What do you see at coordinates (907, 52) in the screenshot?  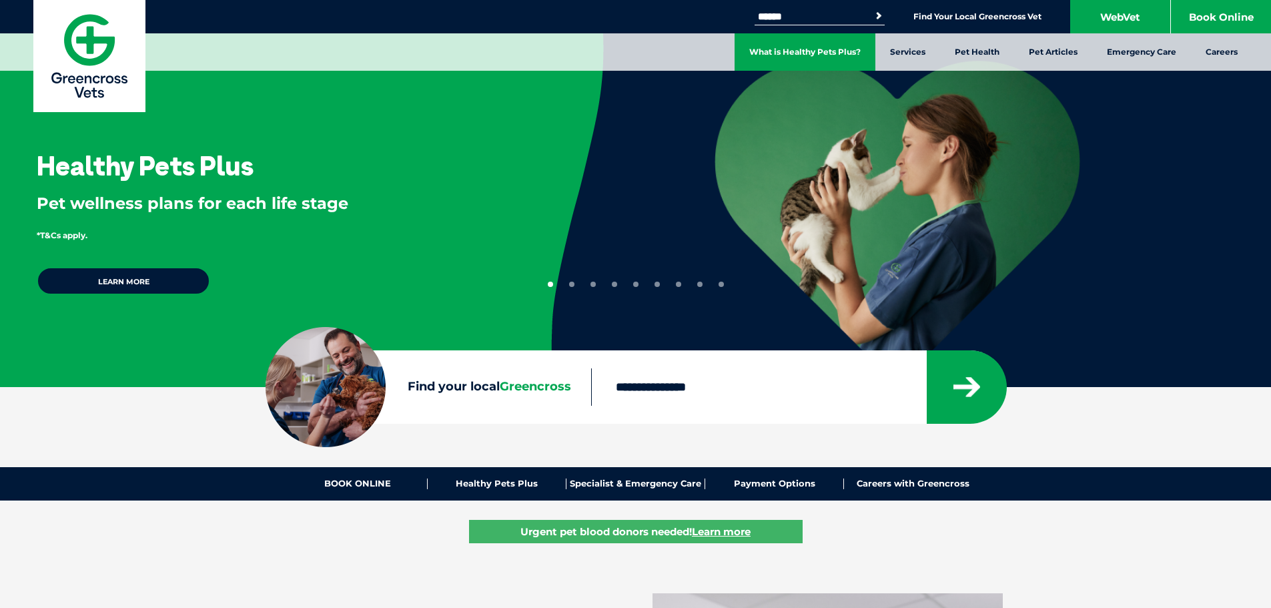 I see `a: Services` at bounding box center [907, 52].